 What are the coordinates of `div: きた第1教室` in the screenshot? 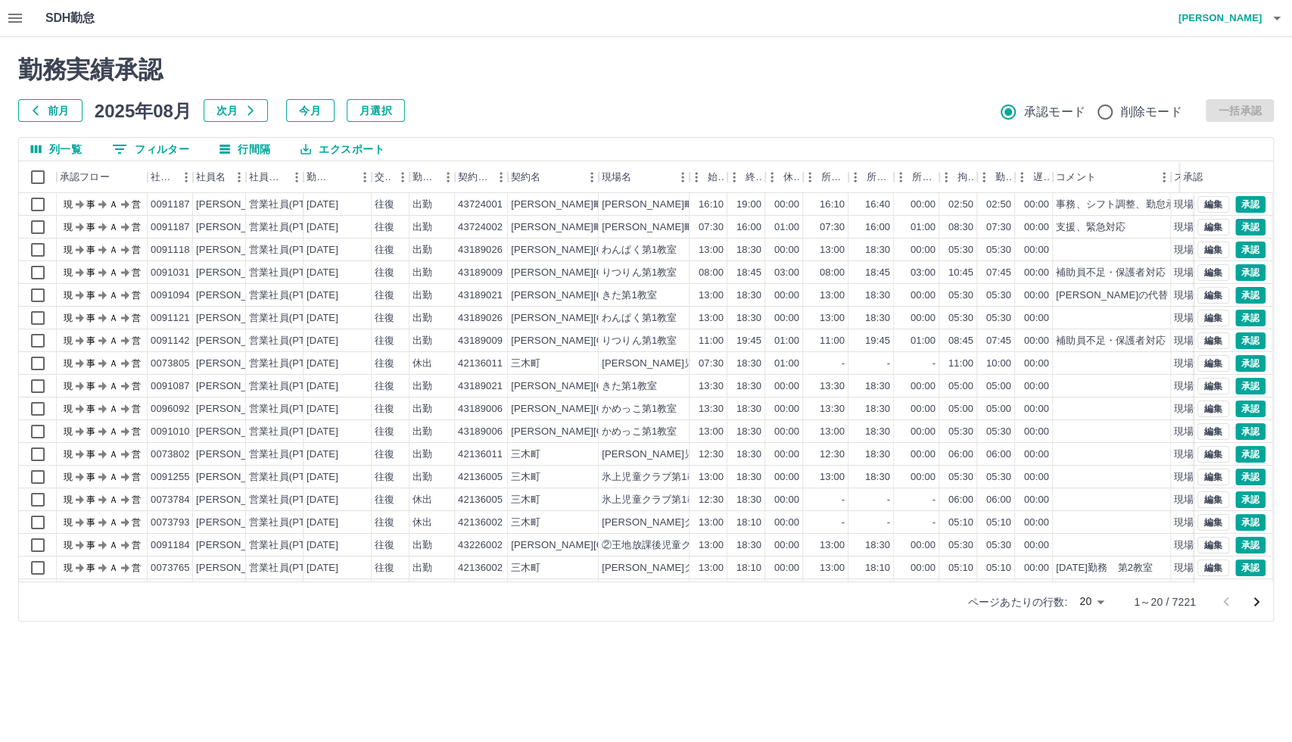 It's located at (629, 295).